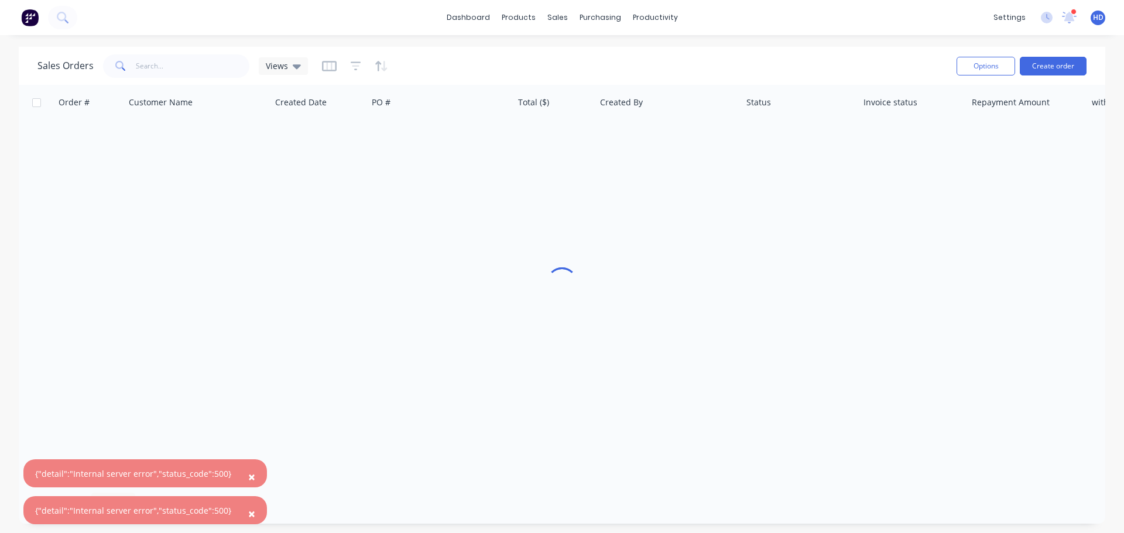  I want to click on div: Total ($), so click(533, 102).